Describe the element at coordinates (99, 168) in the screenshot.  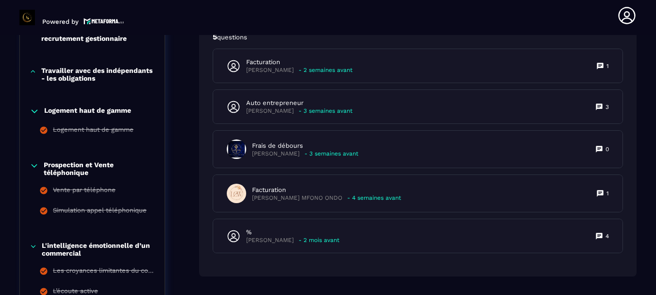
I see `p: Prospection et Vente téléphonique` at that location.